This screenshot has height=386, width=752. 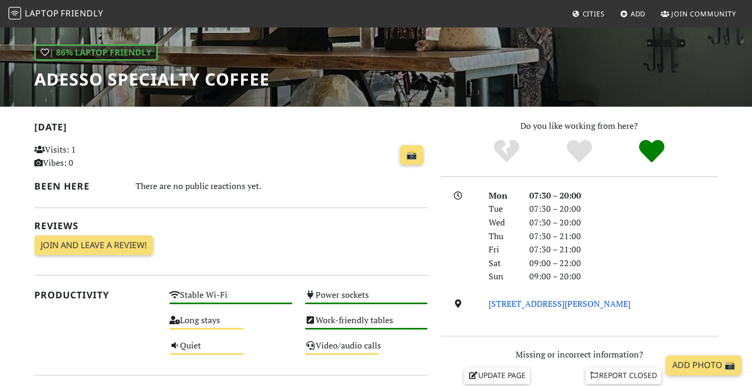 I want to click on div: There are no public reactions yet., so click(x=282, y=186).